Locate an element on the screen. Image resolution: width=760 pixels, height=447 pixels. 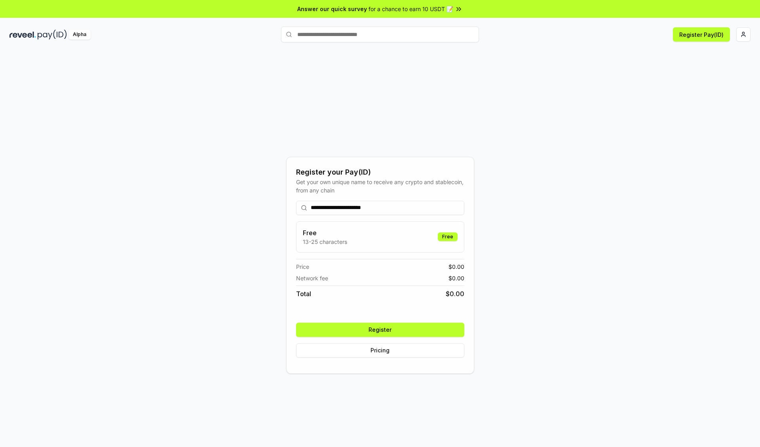
div: Alpha is located at coordinates (80, 34).